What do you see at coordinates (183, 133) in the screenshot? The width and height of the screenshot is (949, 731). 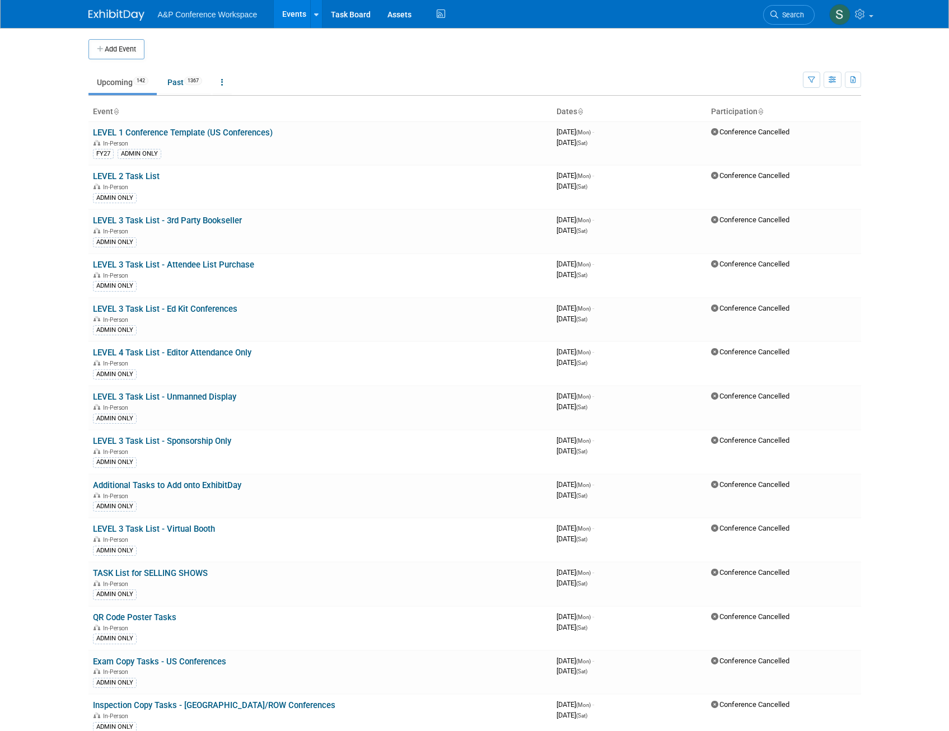 I see `a: LEVEL 1 Conference Template (US Conferences)` at bounding box center [183, 133].